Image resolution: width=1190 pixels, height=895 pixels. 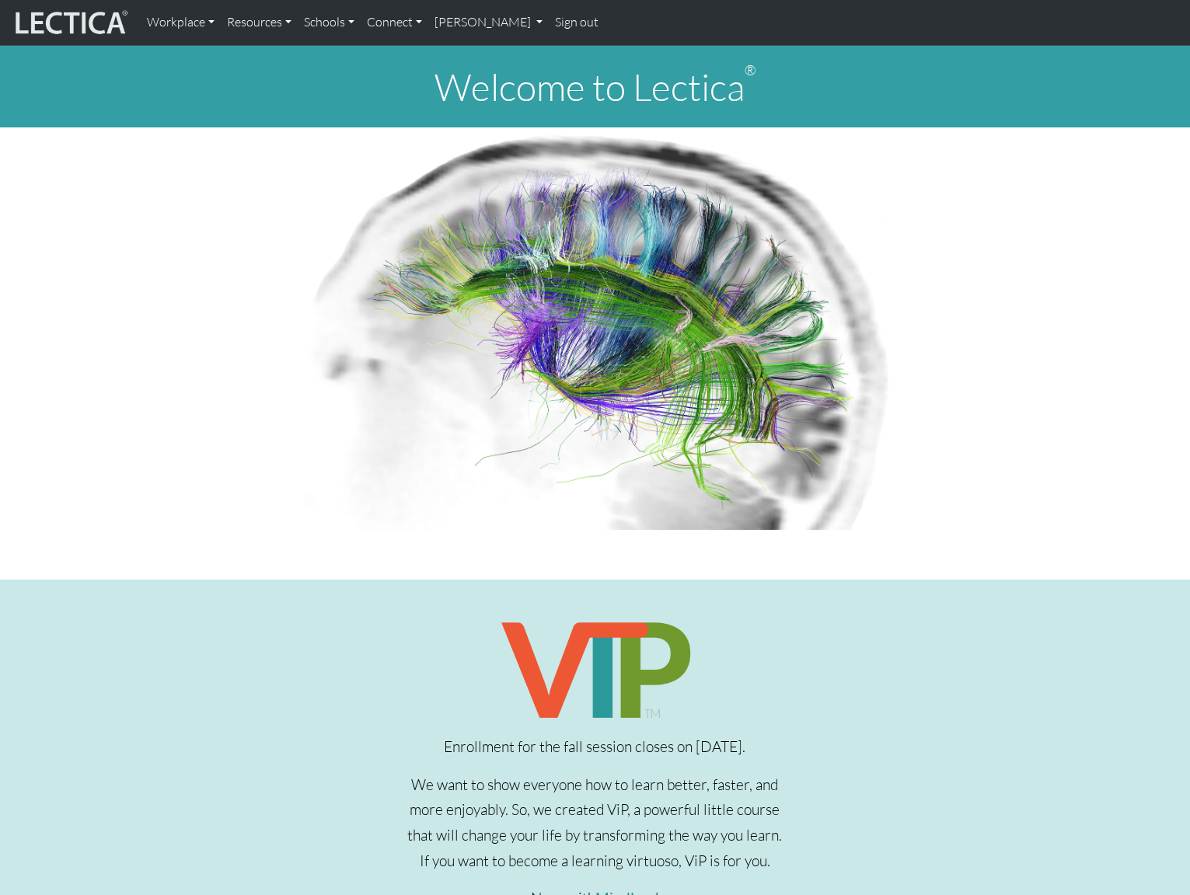 What do you see at coordinates (70, 23) in the screenshot?
I see `img: lecticalive` at bounding box center [70, 23].